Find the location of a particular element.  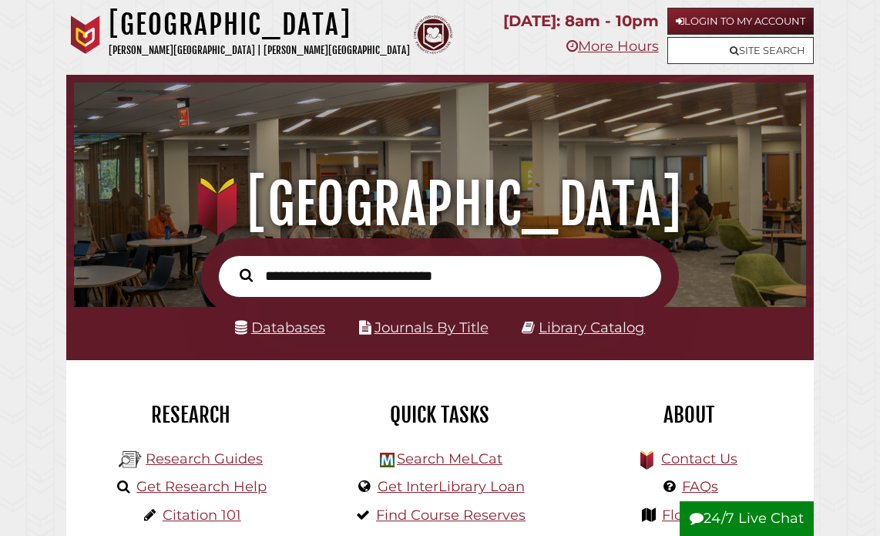

a: Floor Maps is located at coordinates (700, 515).